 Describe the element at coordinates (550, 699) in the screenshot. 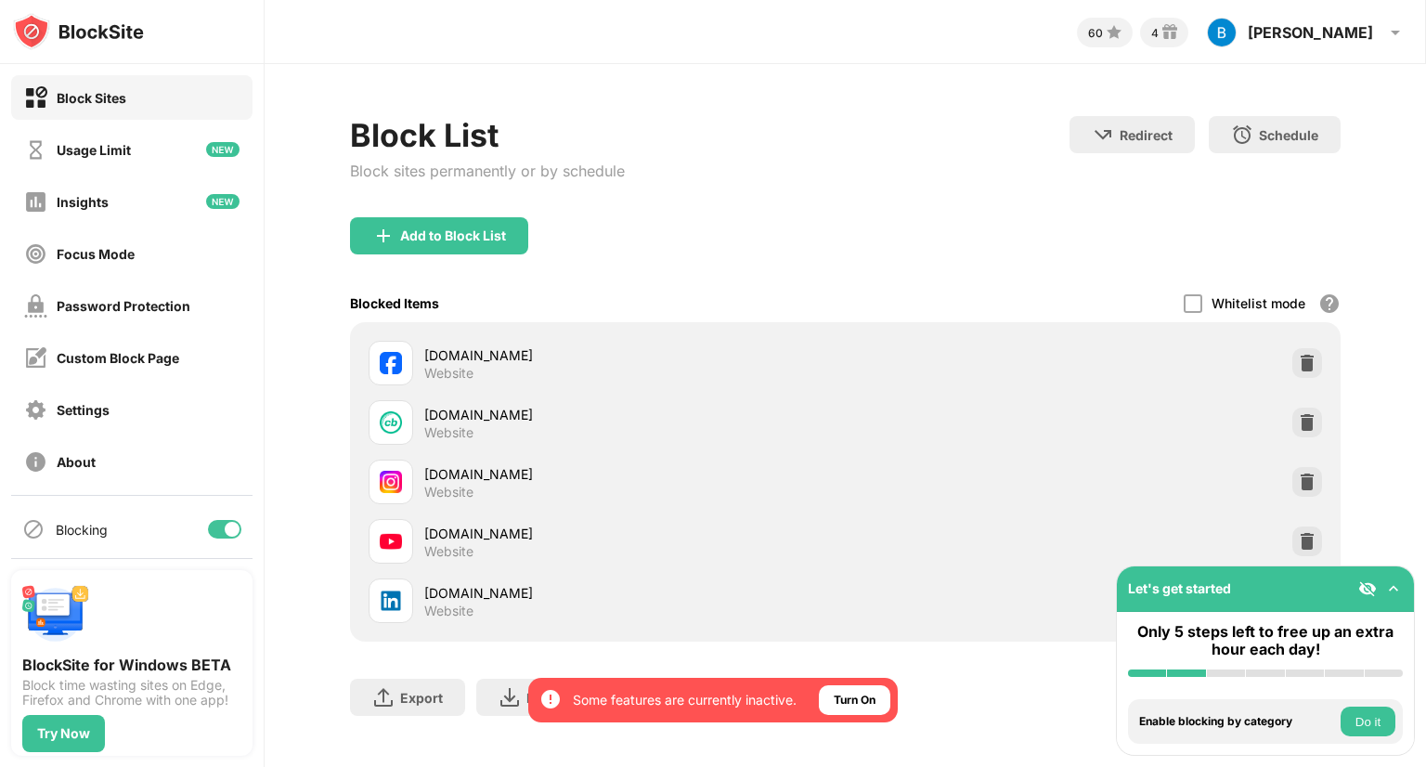

I see `img: error-circle-white.svg` at that location.